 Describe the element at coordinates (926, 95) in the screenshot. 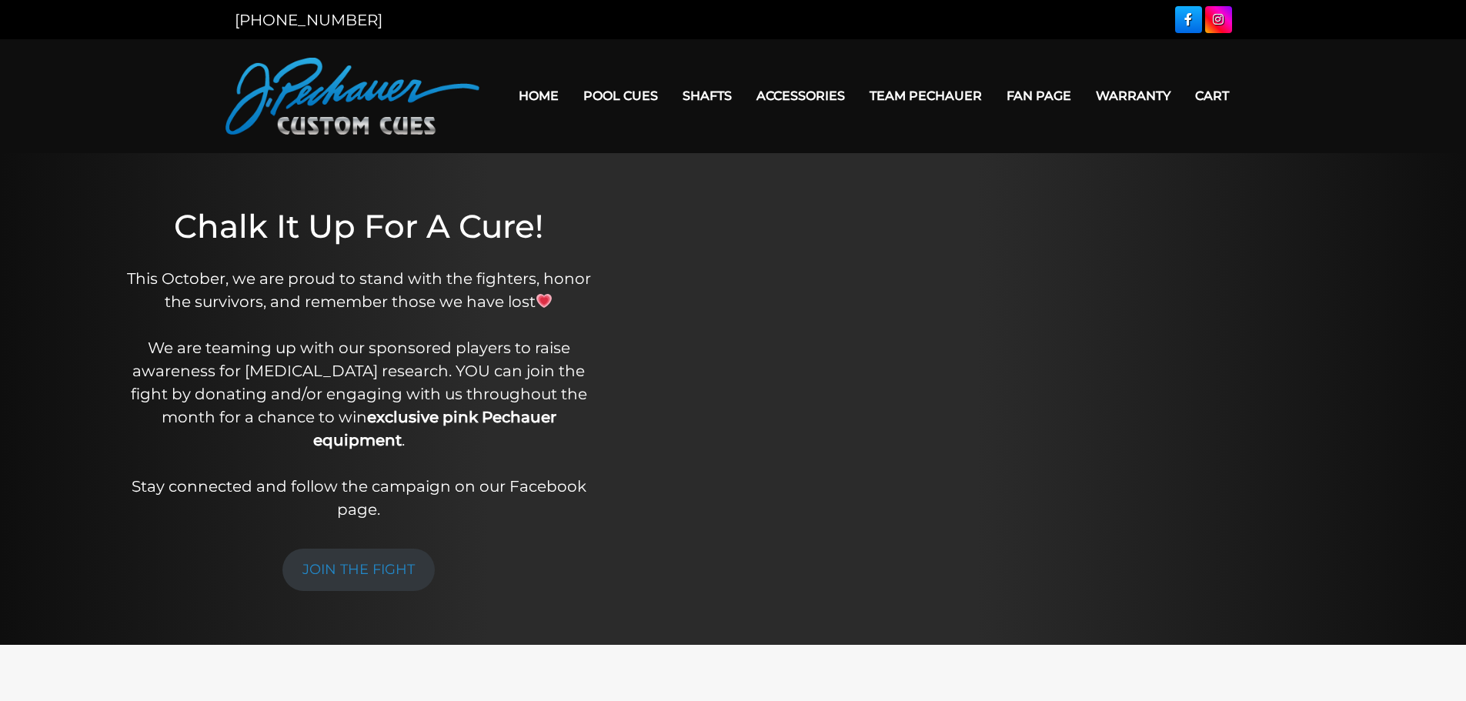

I see `a: Team Pechauer` at that location.